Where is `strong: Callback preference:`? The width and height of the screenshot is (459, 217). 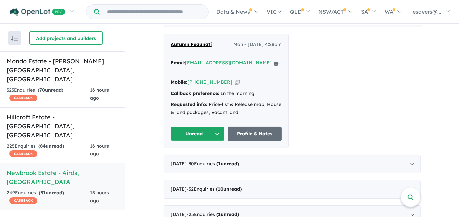 strong: Callback preference: is located at coordinates (195, 93).